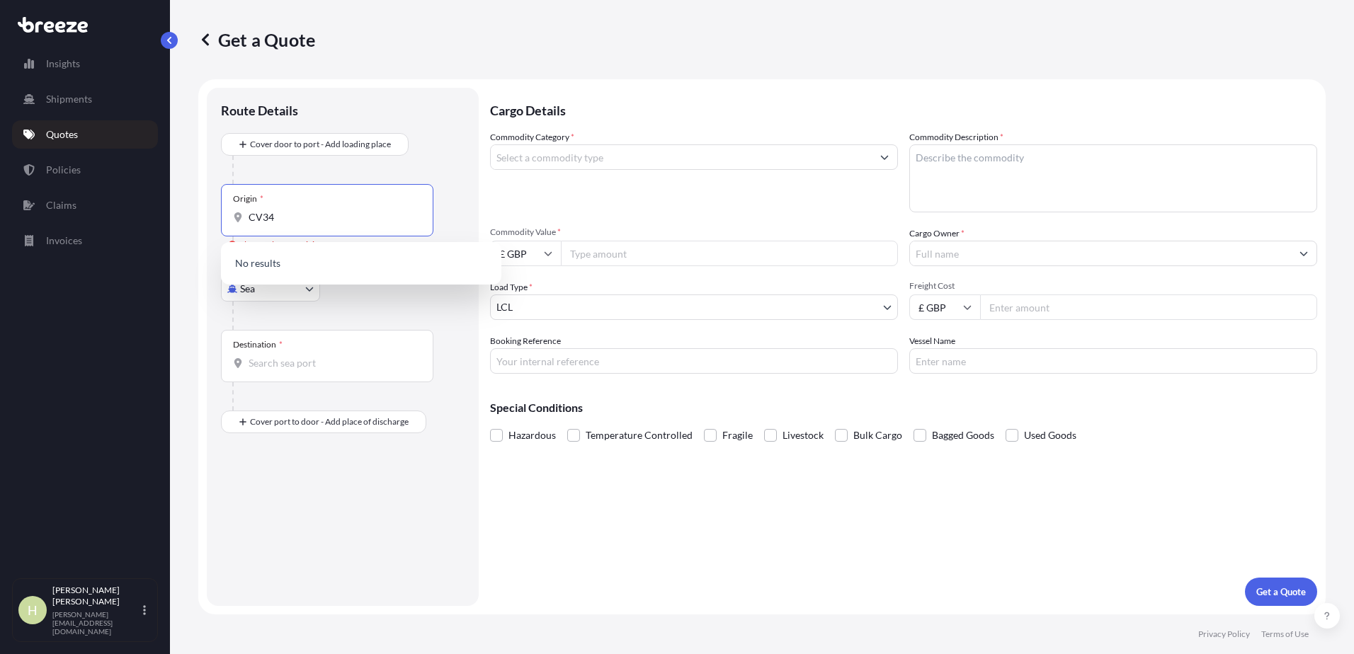 The image size is (1354, 654). Describe the element at coordinates (737, 435) in the screenshot. I see `span: Fragile` at that location.